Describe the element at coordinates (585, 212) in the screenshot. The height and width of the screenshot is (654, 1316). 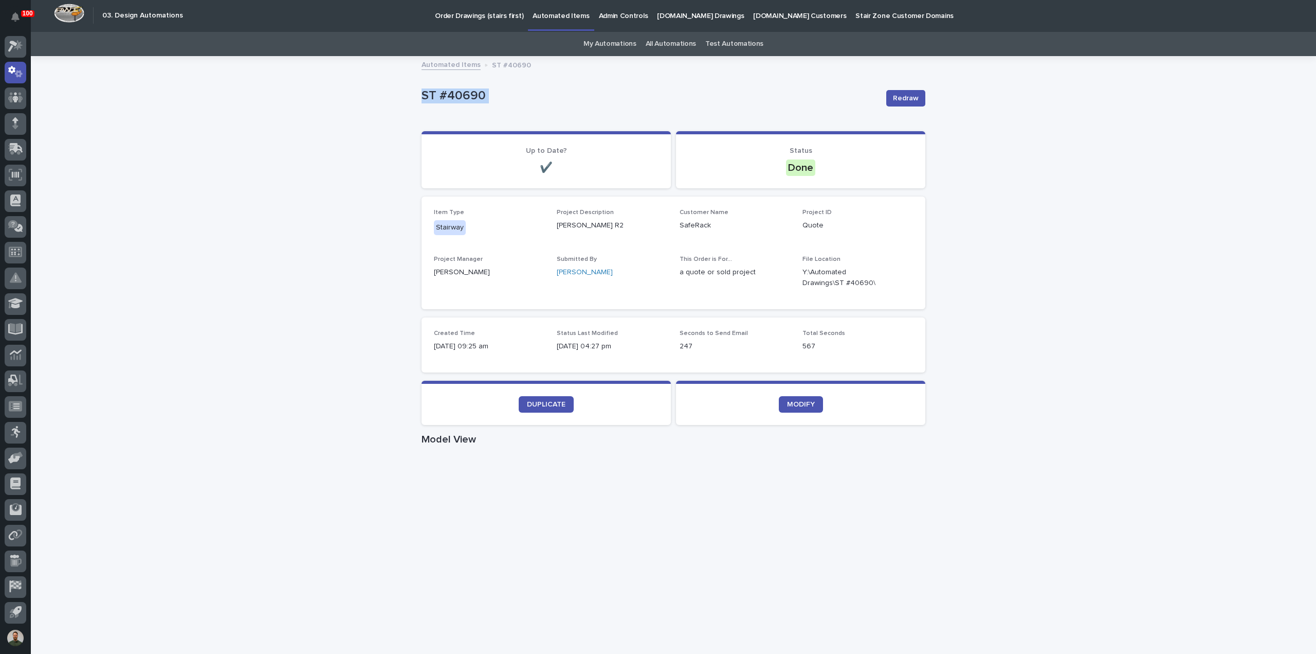
I see `span: Project Description` at that location.